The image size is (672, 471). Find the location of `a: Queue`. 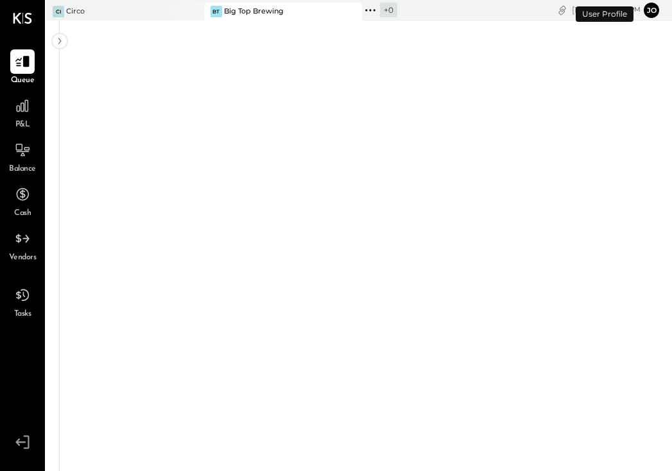

a: Queue is located at coordinates (22, 68).